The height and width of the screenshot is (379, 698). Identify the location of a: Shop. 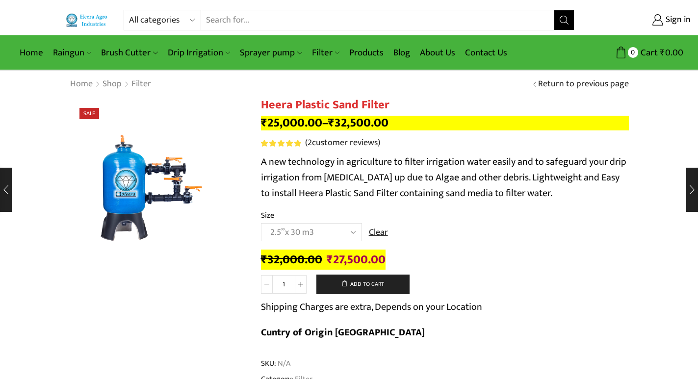
(112, 84).